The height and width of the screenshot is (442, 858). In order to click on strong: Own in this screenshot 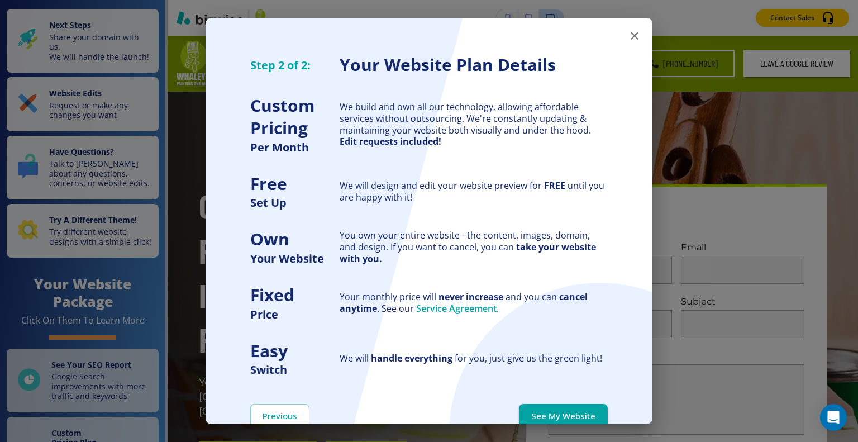, I will do `click(270, 239)`.